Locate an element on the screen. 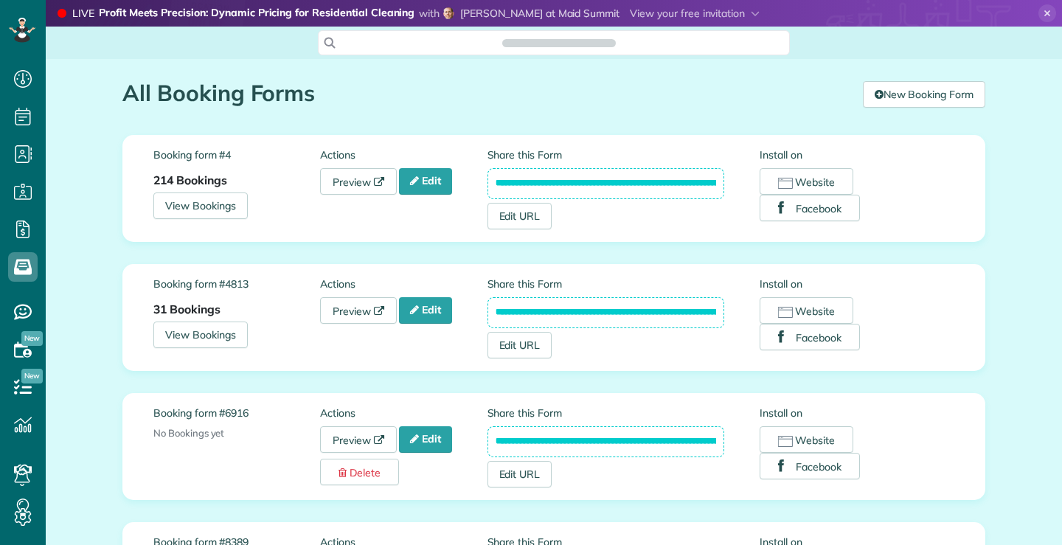 The height and width of the screenshot is (545, 1062). a: Delete is located at coordinates (359, 472).